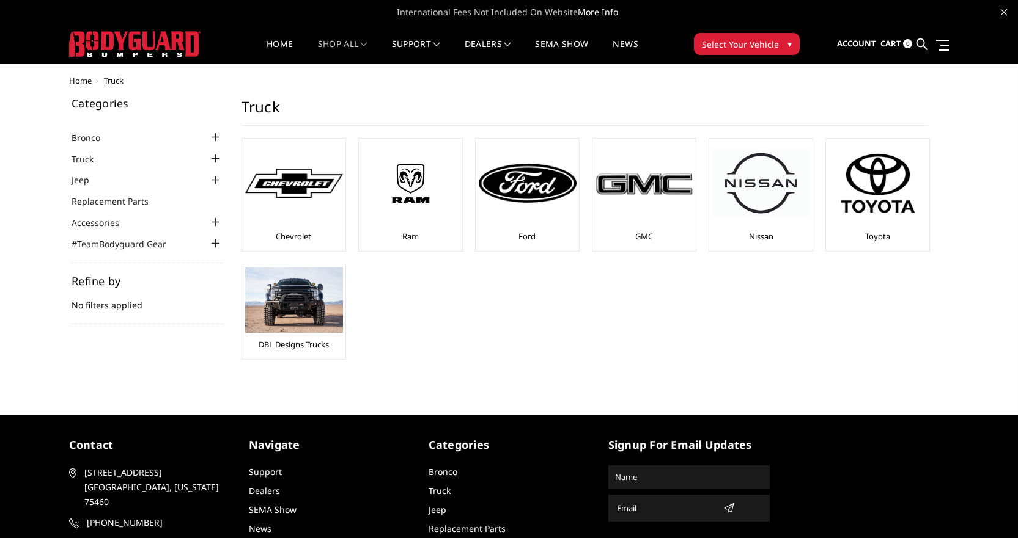 This screenshot has height=538, width=1018. Describe the element at coordinates (103, 222) in the screenshot. I see `a: Accessories` at that location.